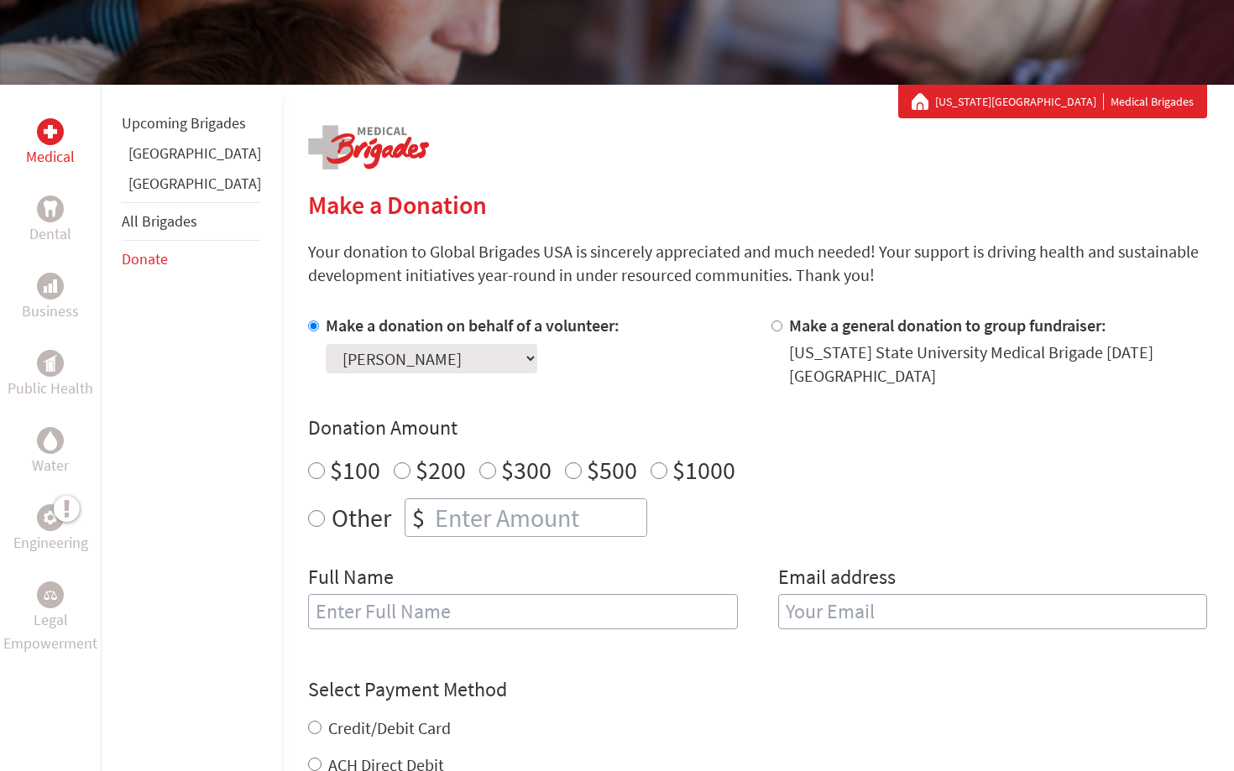 This screenshot has height=771, width=1234. I want to click on p: Public Health, so click(50, 389).